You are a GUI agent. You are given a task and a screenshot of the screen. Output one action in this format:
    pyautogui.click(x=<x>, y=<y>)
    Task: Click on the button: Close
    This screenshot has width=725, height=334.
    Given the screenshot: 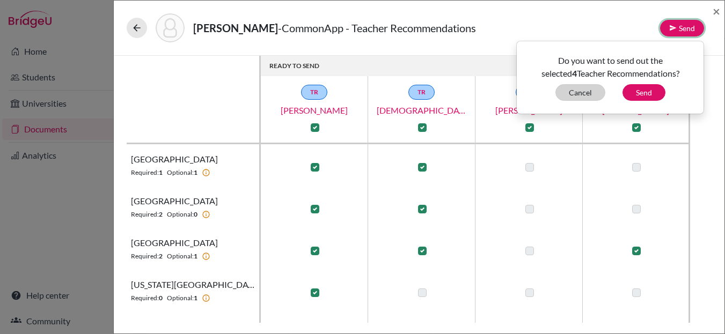 What is the action you would take?
    pyautogui.click(x=717, y=11)
    